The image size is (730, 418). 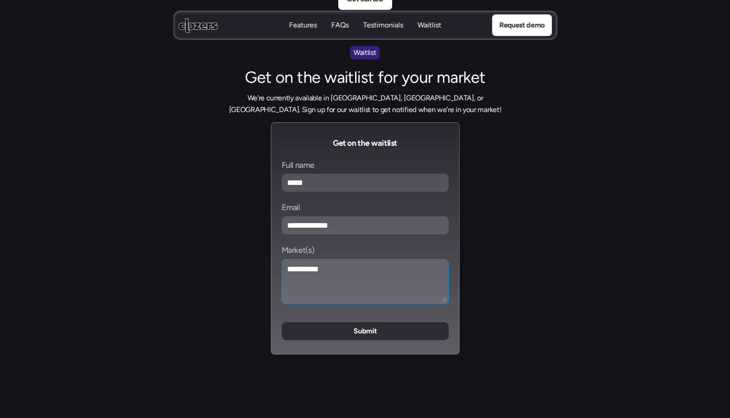 What do you see at coordinates (522, 25) in the screenshot?
I see `p: Request demo` at bounding box center [522, 25].